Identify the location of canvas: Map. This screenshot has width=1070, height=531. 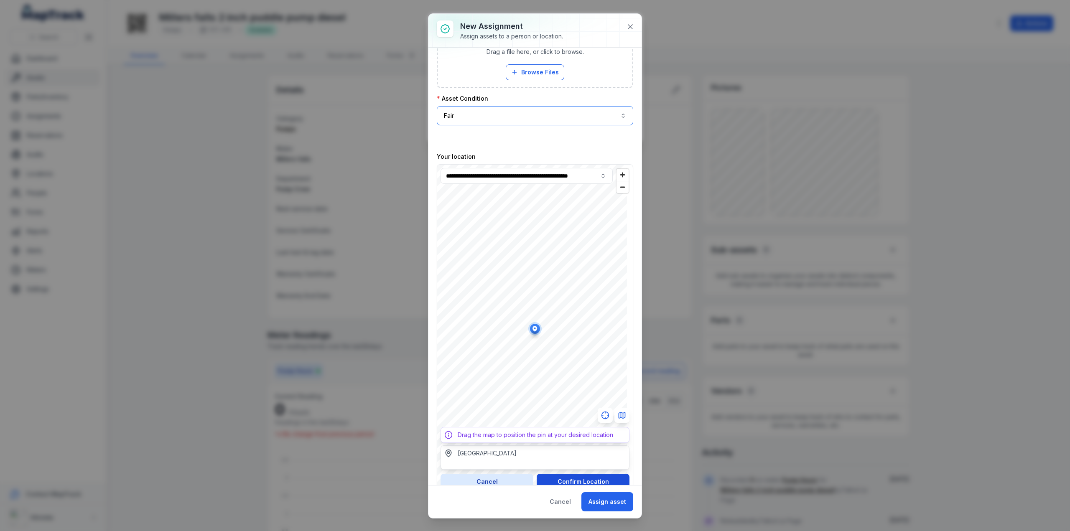
(532, 329).